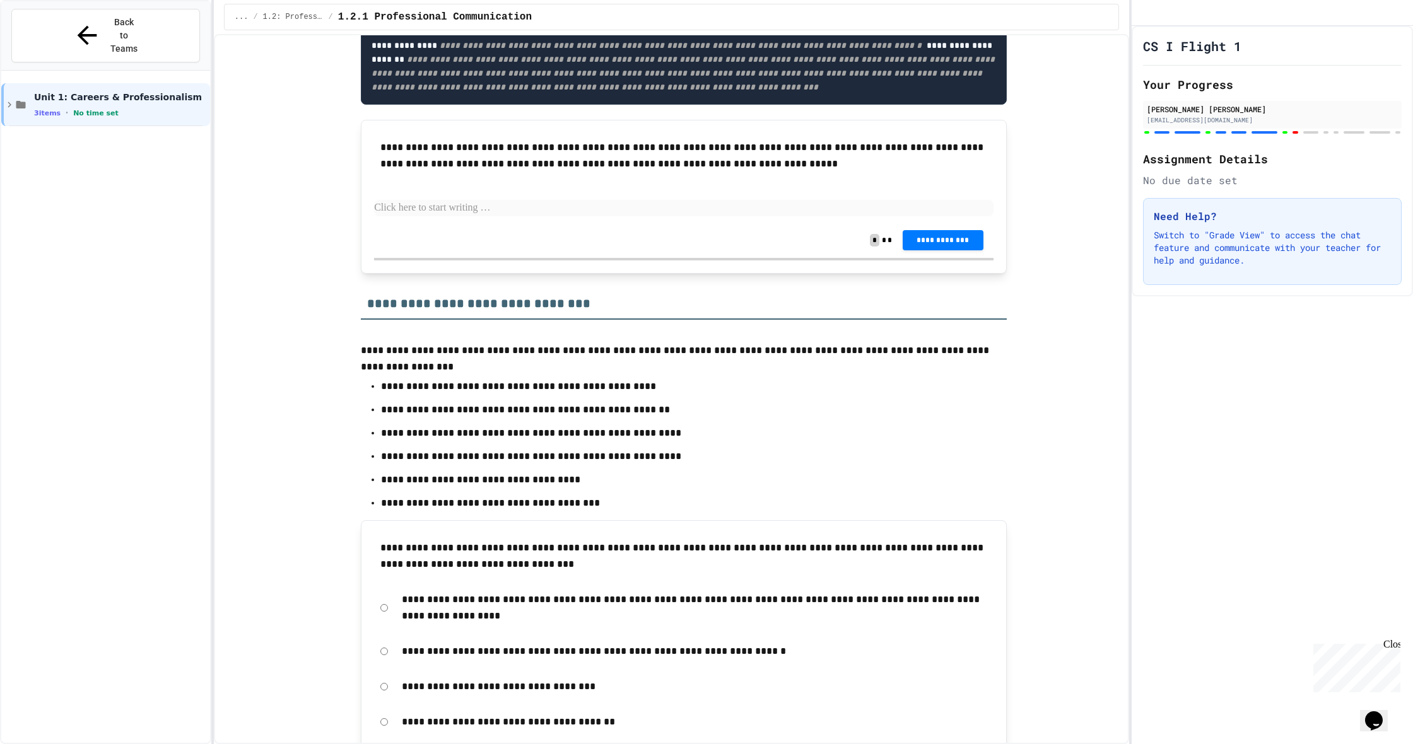 Image resolution: width=1413 pixels, height=744 pixels. I want to click on h2: Your Progress, so click(1273, 85).